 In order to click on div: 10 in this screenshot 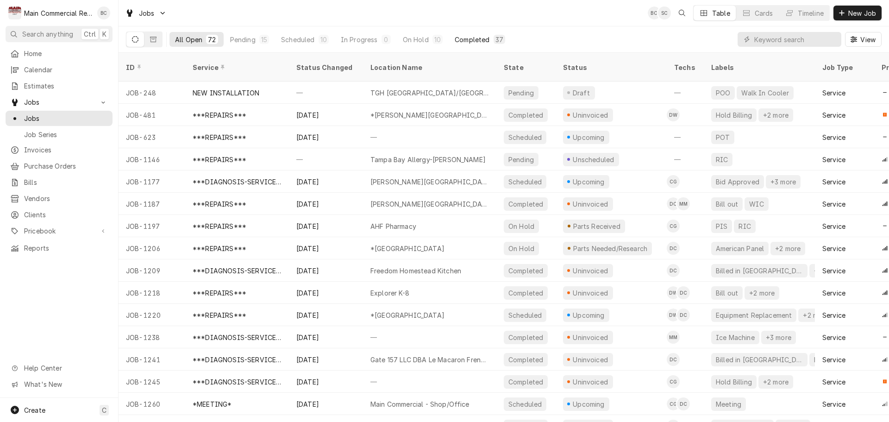, I will do `click(438, 39)`.